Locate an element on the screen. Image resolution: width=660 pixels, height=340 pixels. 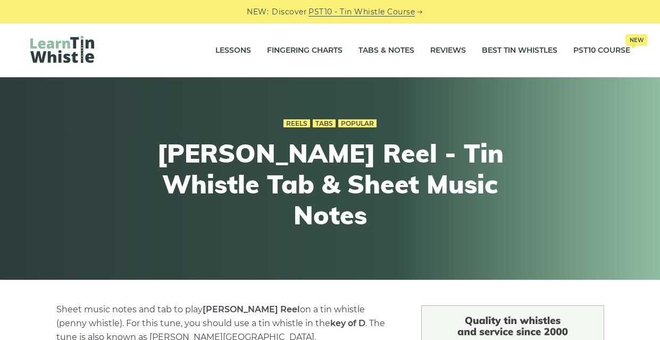
a: Lessons is located at coordinates (233, 51).